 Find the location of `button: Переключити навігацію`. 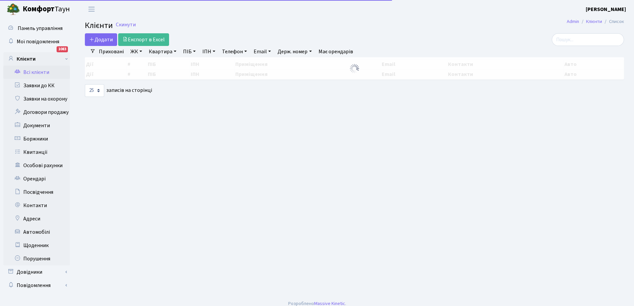

button: Переключити навігацію is located at coordinates (92, 9).